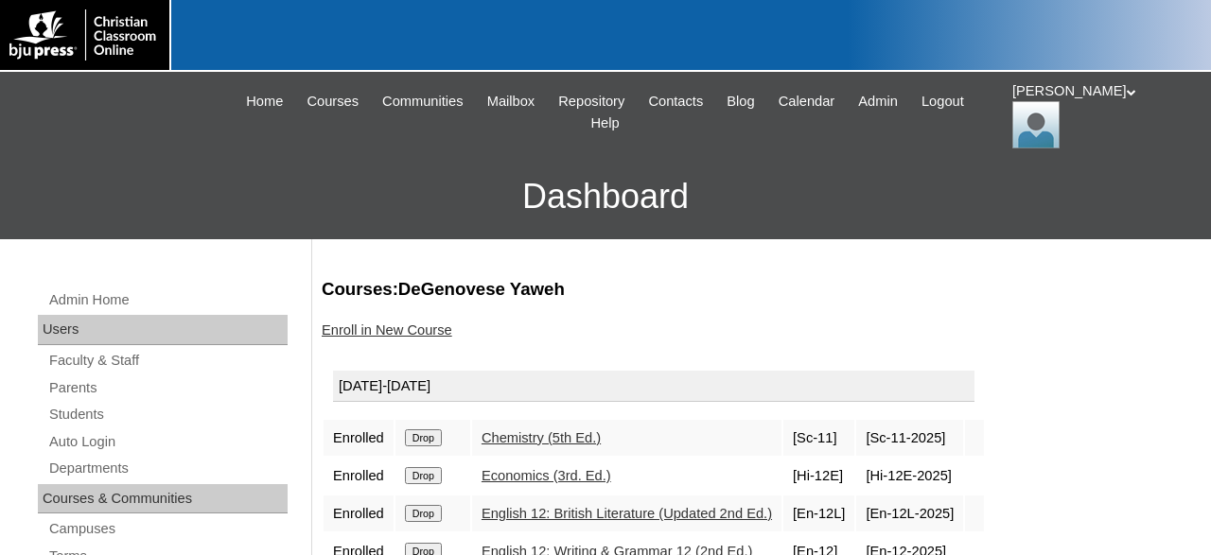 Image resolution: width=1211 pixels, height=555 pixels. Describe the element at coordinates (511, 101) in the screenshot. I see `a: Mailbox` at that location.